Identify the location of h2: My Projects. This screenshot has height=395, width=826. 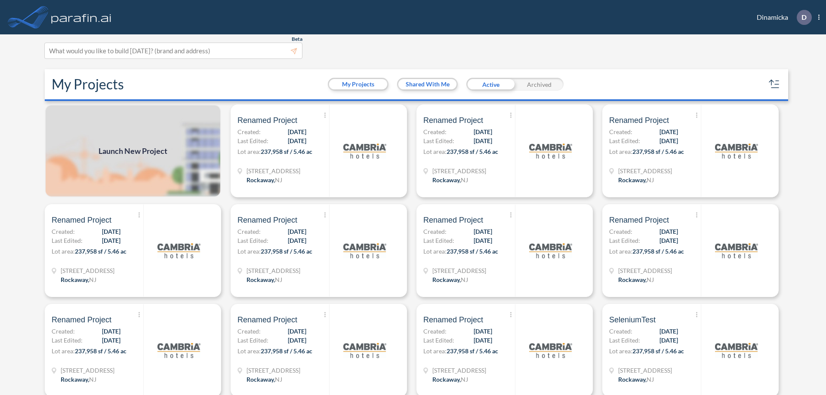
(88, 84).